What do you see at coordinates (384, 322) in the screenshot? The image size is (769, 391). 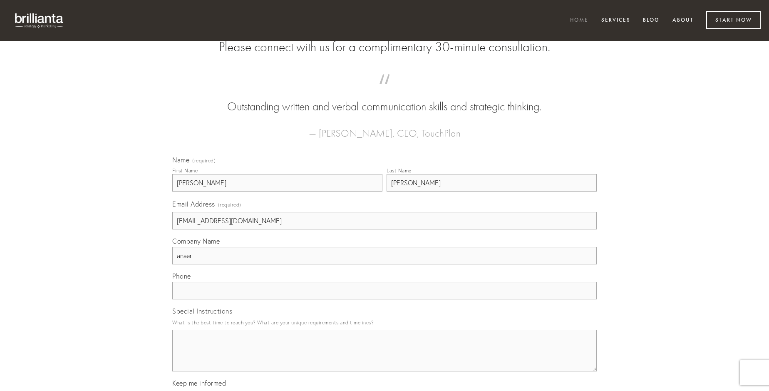 I see `p: What is the best time to reach you? What are your unique requirements and timelines?` at bounding box center [384, 322].